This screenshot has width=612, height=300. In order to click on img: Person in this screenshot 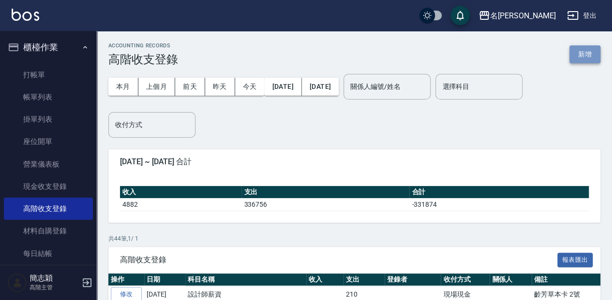, I will do `click(17, 283)`.